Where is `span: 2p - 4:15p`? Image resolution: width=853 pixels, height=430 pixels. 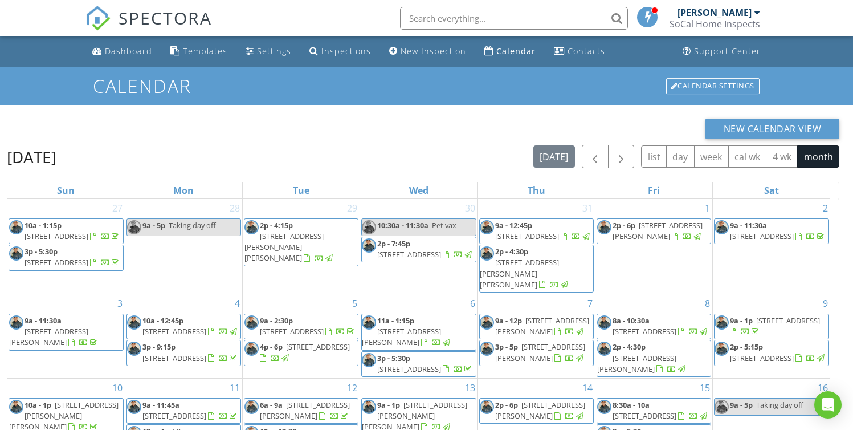 span: 2p - 4:15p is located at coordinates (276, 225).